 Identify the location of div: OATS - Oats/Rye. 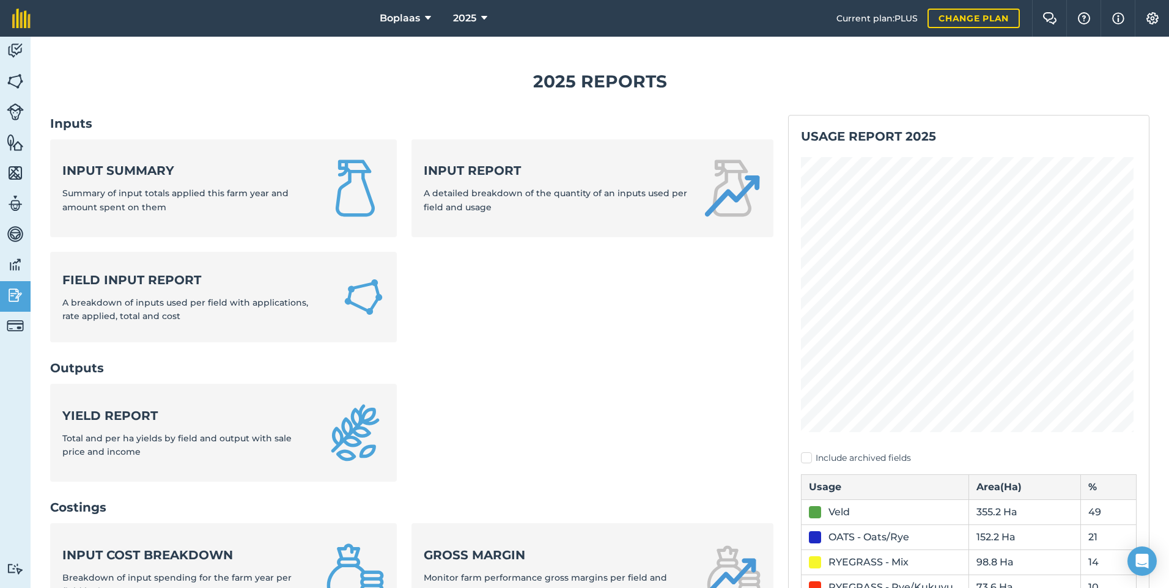
(869, 537).